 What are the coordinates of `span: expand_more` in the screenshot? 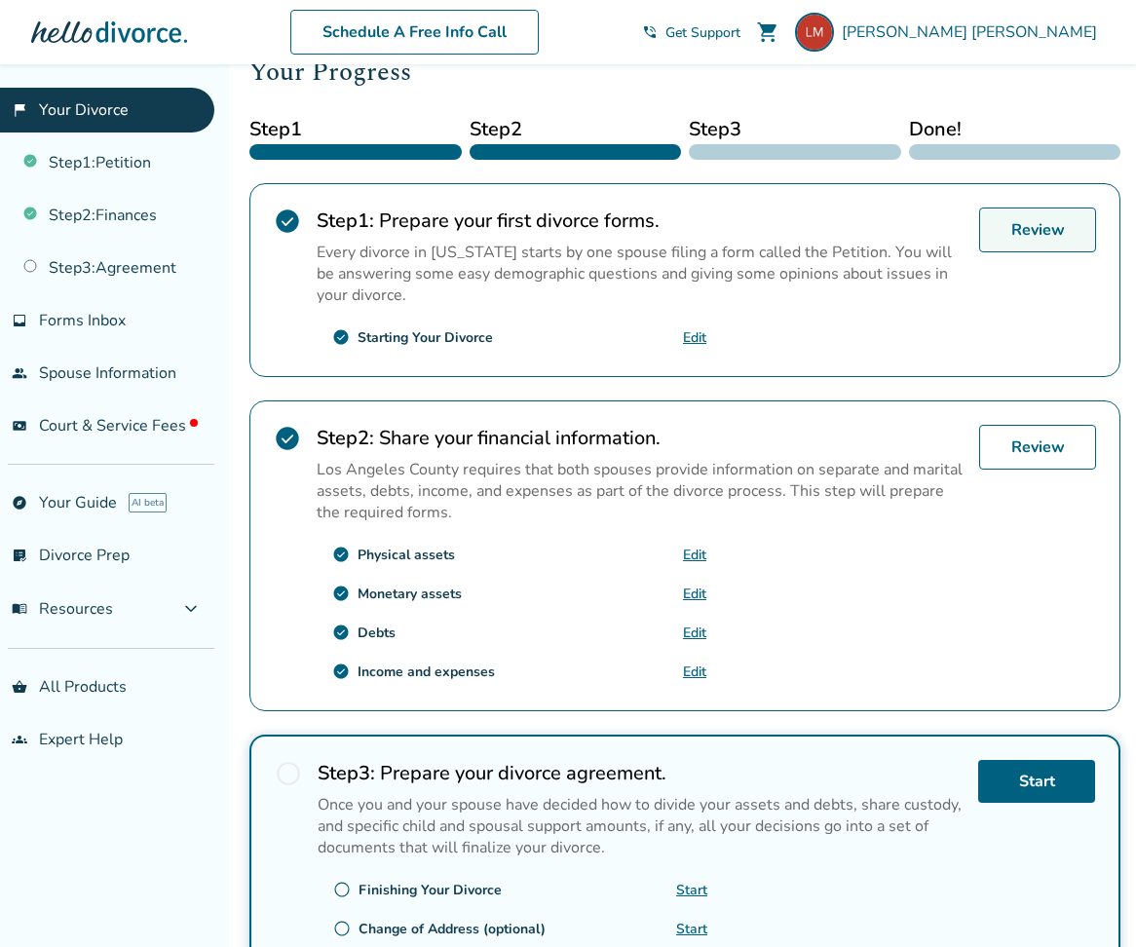 It's located at (191, 609).